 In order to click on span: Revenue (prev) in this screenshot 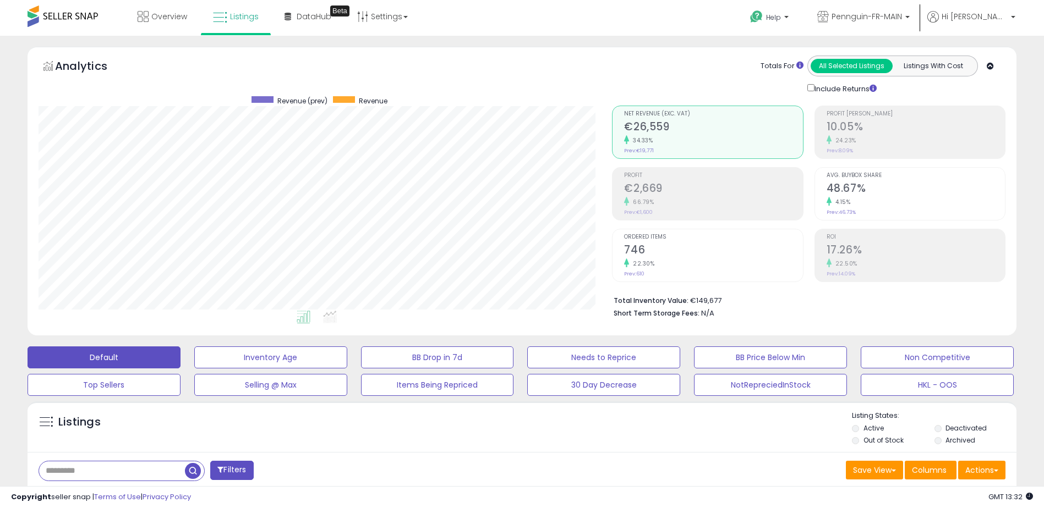, I will do `click(302, 101)`.